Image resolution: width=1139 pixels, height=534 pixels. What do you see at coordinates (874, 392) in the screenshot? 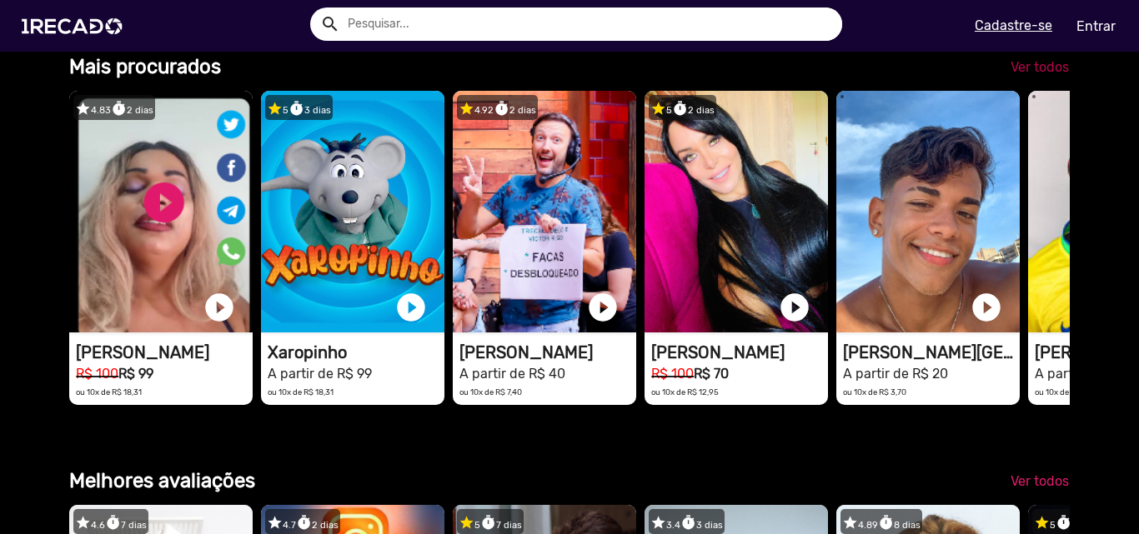
I see `small: ou 10x de R$ 3,70` at bounding box center [874, 392].